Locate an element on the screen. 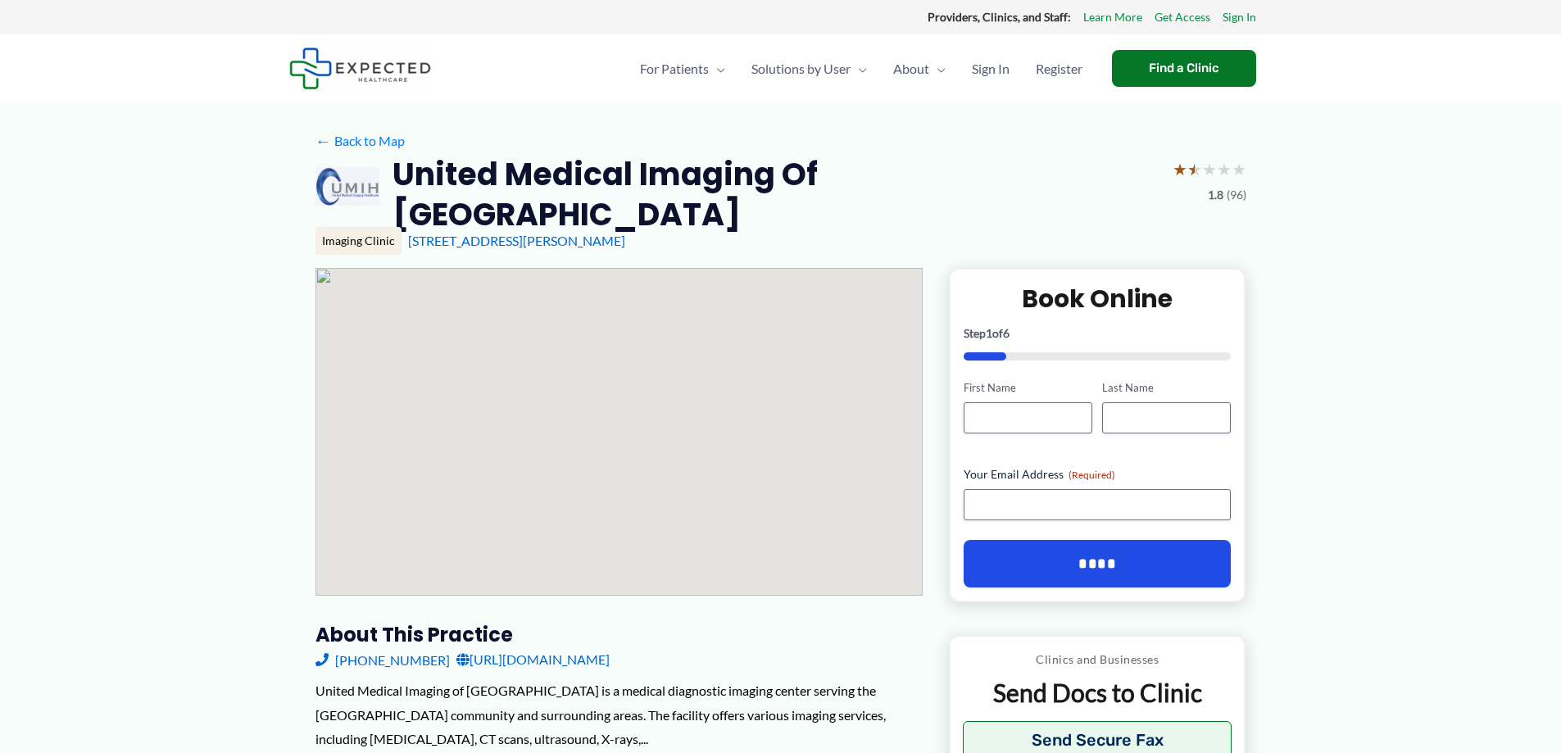  p: Send Docs to Clinic is located at coordinates (1097, 692).